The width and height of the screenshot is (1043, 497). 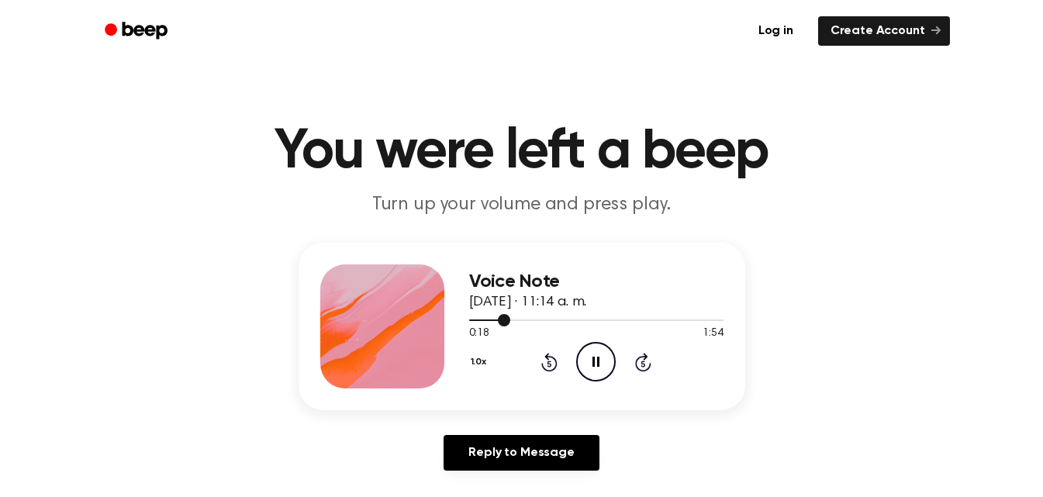 What do you see at coordinates (479, 333) in the screenshot?
I see `span: 0:18` at bounding box center [479, 333].